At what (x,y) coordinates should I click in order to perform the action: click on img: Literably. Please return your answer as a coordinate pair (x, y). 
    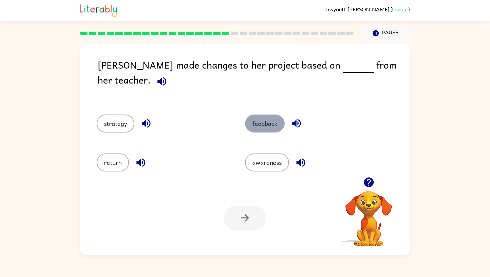
    Looking at the image, I should click on (98, 10).